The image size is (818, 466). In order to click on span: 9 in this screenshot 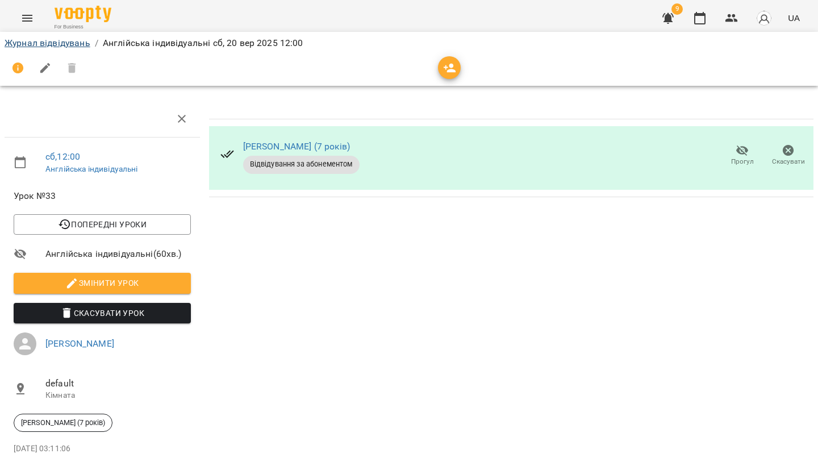, I will do `click(677, 9)`.